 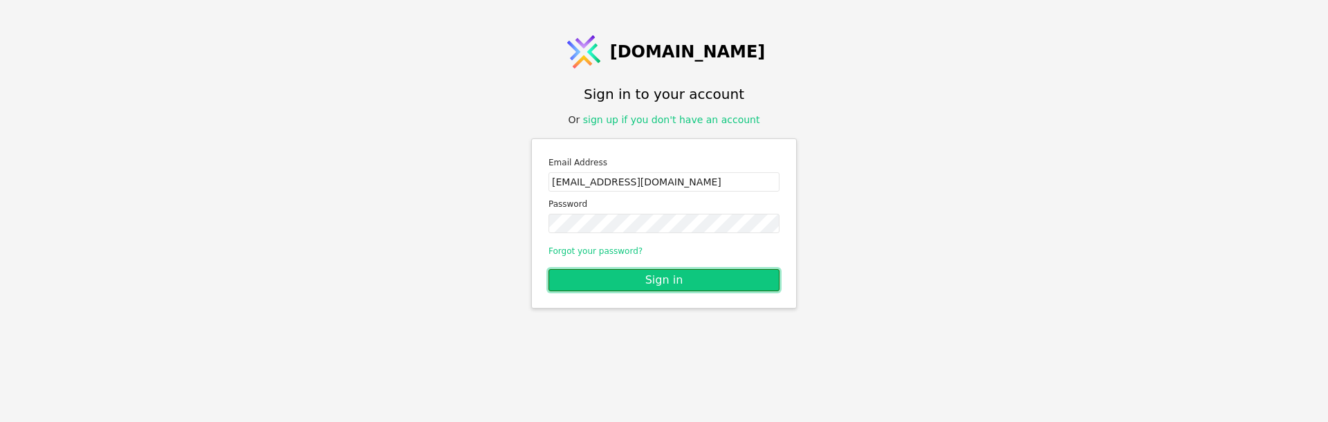 What do you see at coordinates (664, 280) in the screenshot?
I see `button: Sign in` at bounding box center [664, 280].